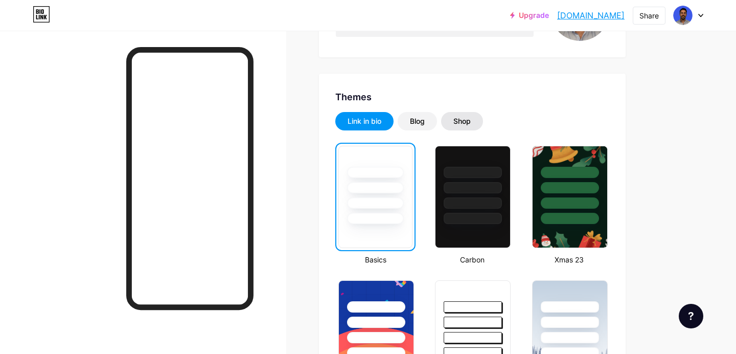 This screenshot has width=736, height=354. Describe the element at coordinates (417, 121) in the screenshot. I see `div: Blog` at that location.